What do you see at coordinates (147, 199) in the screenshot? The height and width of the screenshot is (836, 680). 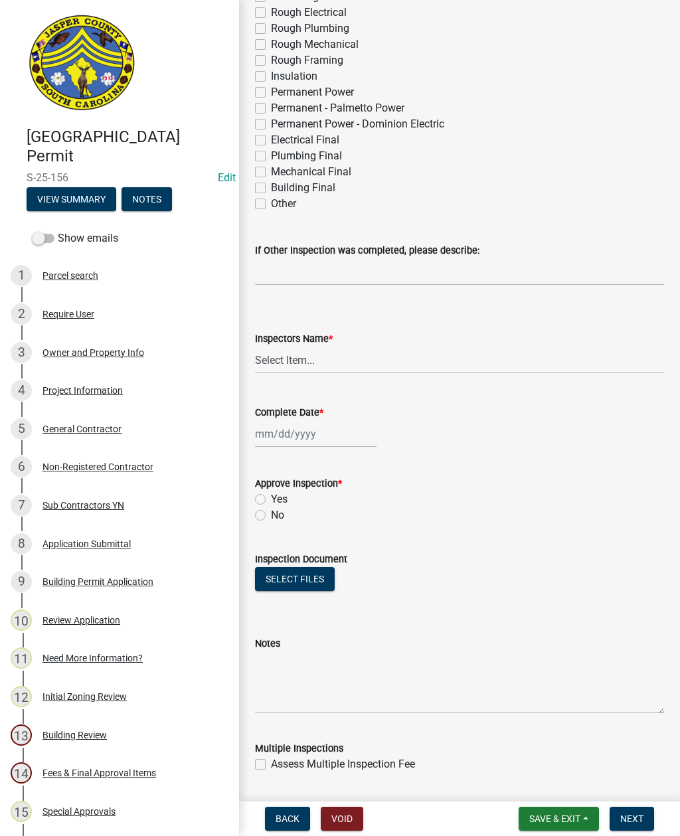 I see `button: Notes` at bounding box center [147, 199].